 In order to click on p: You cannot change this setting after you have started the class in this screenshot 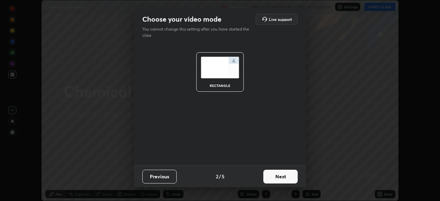, I will do `click(198, 32)`.